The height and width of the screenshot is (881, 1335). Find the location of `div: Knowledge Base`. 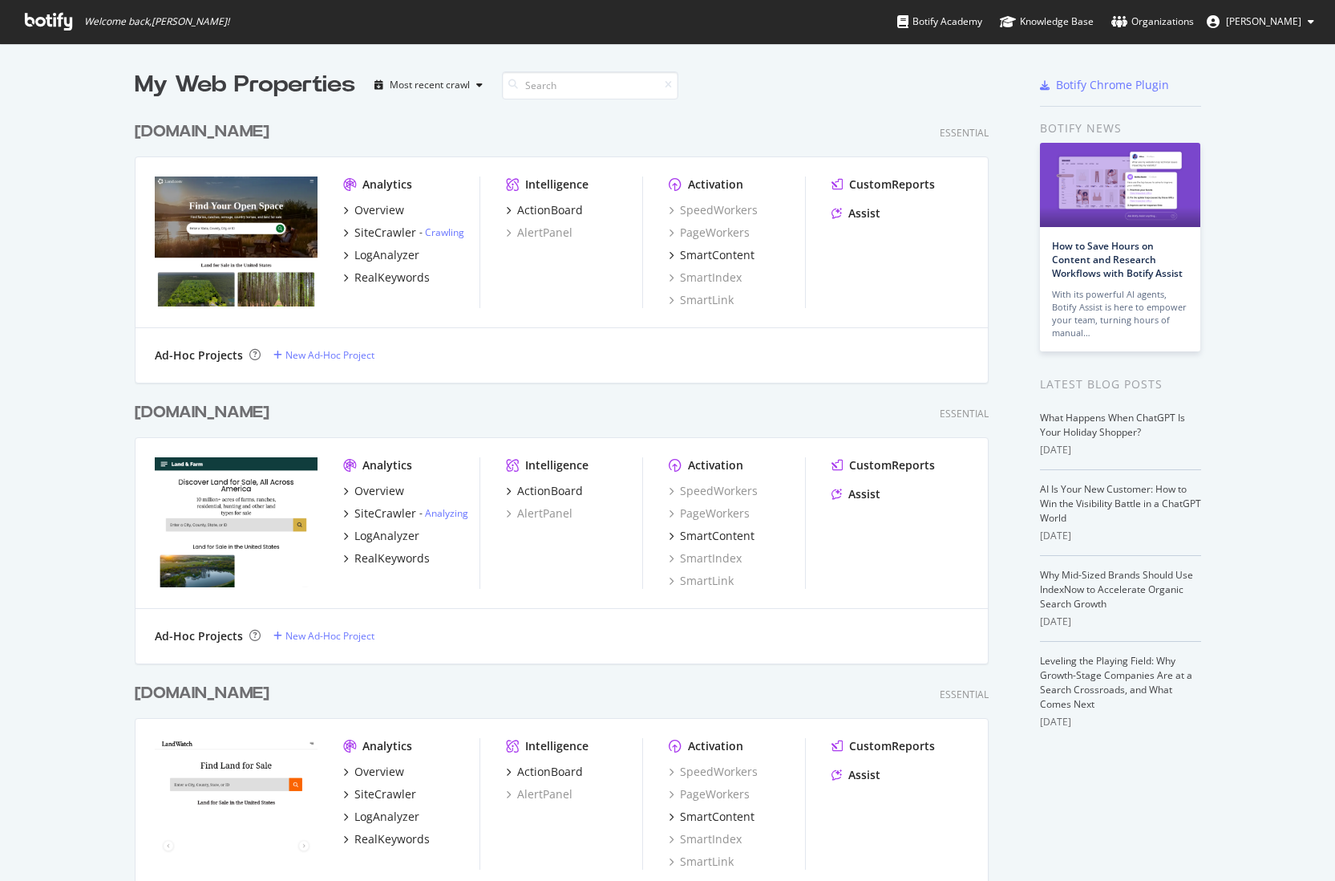

div: Knowledge Base is located at coordinates (1047, 22).